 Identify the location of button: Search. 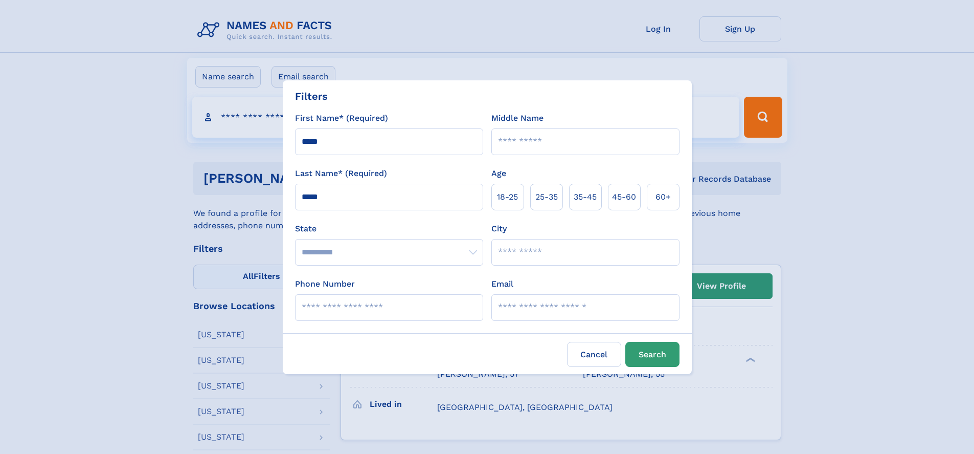
(653, 354).